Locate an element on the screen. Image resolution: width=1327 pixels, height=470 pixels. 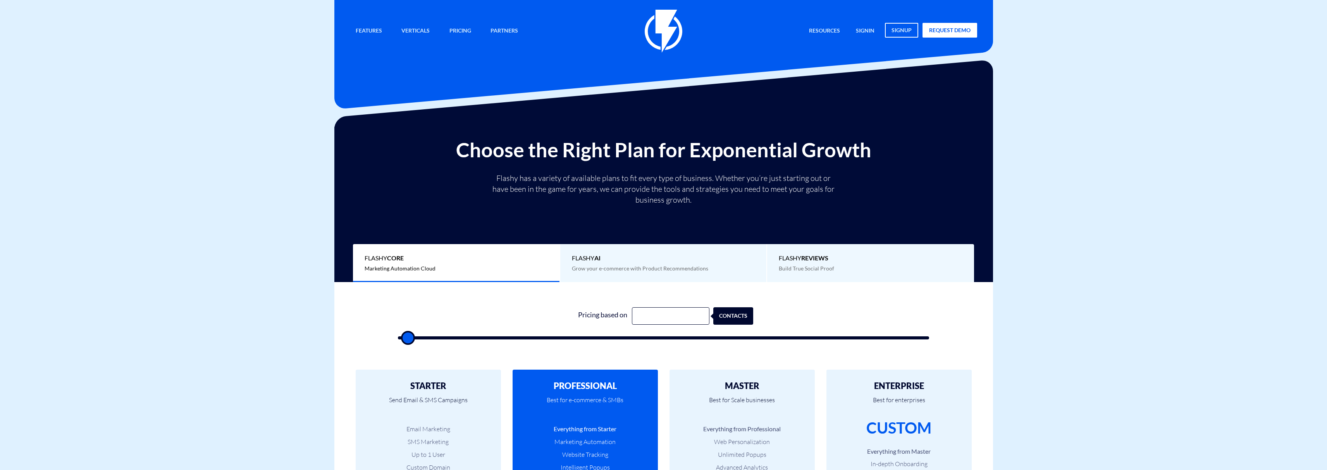
a: Partners is located at coordinates (504, 31).